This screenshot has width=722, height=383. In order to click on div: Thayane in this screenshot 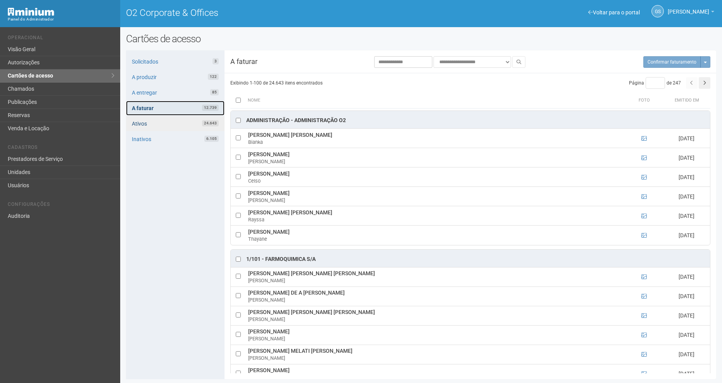, I will do `click(435, 239)`.